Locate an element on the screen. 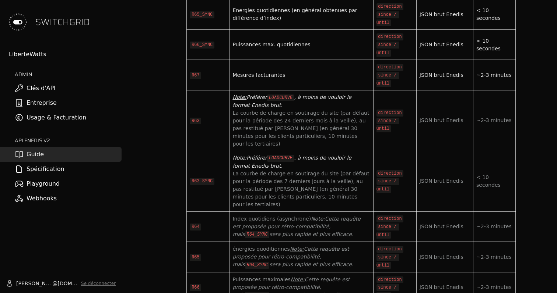 The image size is (557, 293). h2: API ENEDIS v2 is located at coordinates (68, 141).